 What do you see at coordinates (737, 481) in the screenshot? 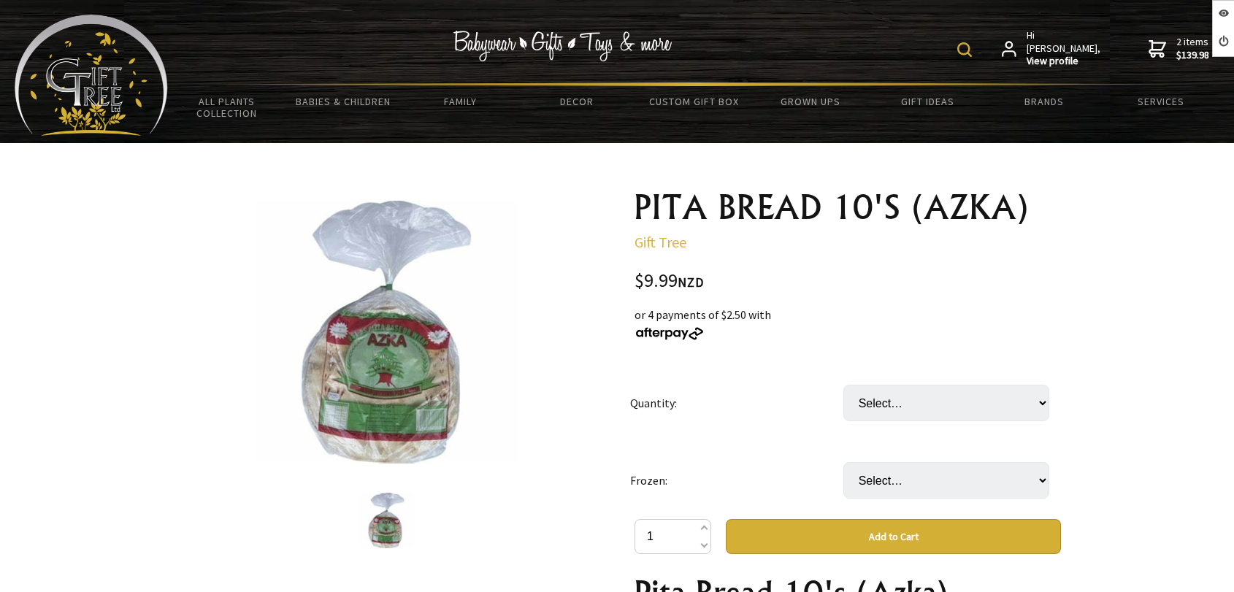
I see `td: Frozen:` at bounding box center [737, 481].